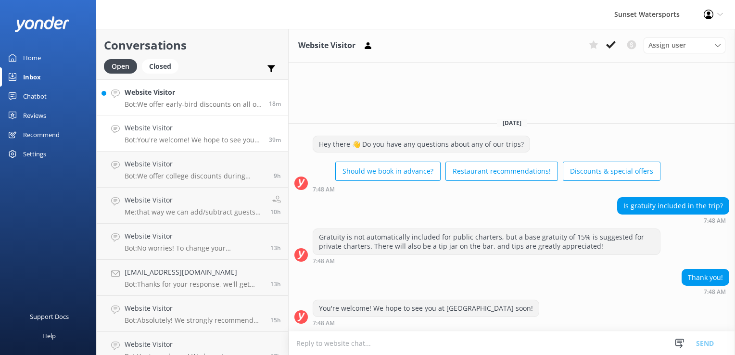 This screenshot has width=735, height=355. I want to click on div: Hey there 👋 Do you have any questions about any of our trips?, so click(421, 144).